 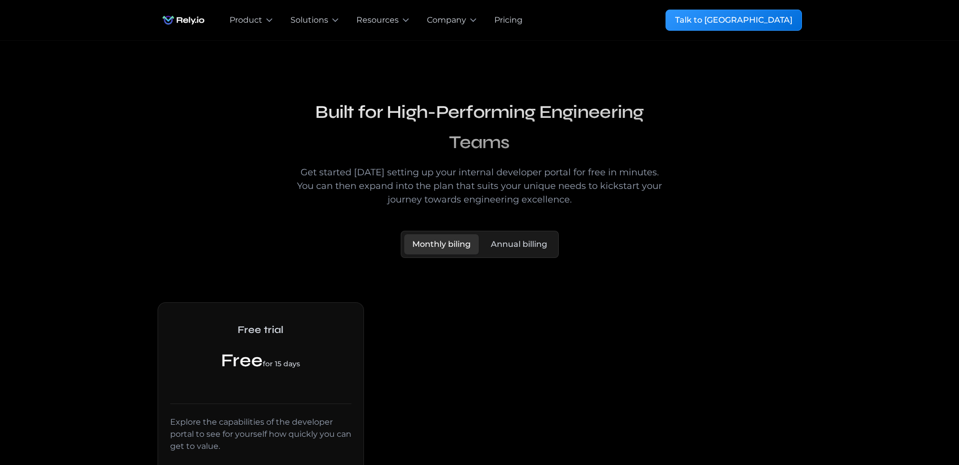 I want to click on div: Product, so click(x=246, y=20).